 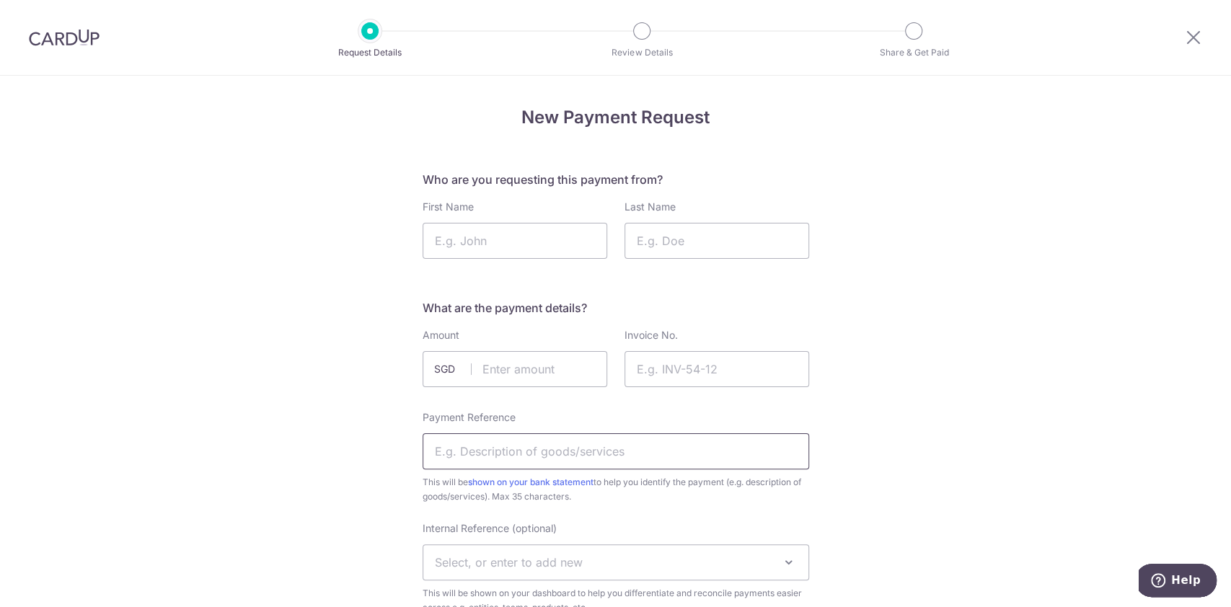 What do you see at coordinates (515, 241) in the screenshot?
I see `input: E.g. John` at bounding box center [515, 241].